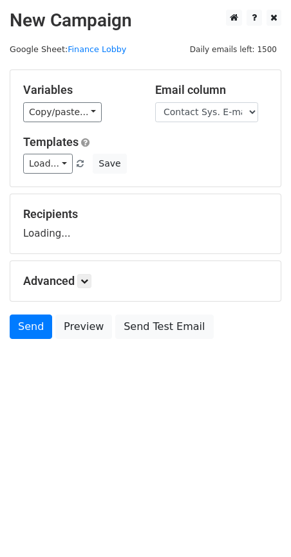  Describe the element at coordinates (68, 49) in the screenshot. I see `small: Google Sheet:` at that location.